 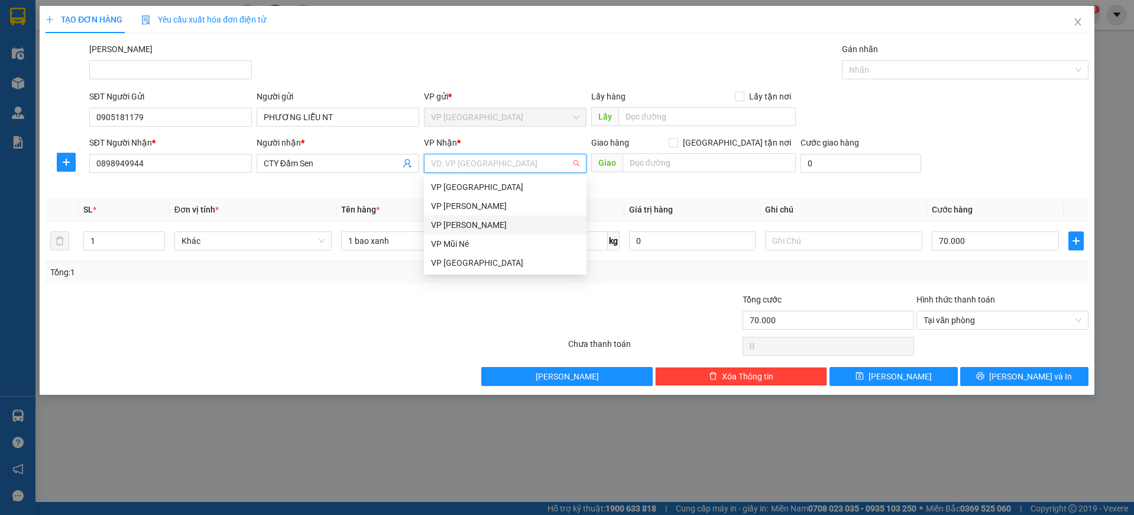 I want to click on span: SL, so click(x=88, y=209).